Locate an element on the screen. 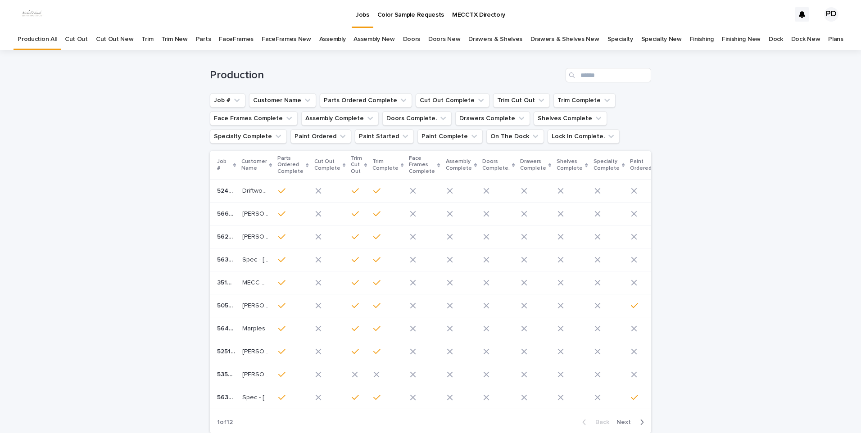 The height and width of the screenshot is (433, 861). a: Assembly New is located at coordinates (374, 39).